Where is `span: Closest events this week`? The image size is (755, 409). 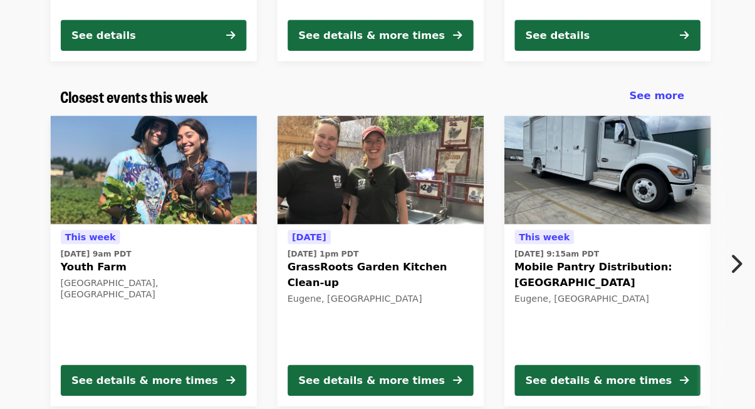 span: Closest events this week is located at coordinates (147, 104).